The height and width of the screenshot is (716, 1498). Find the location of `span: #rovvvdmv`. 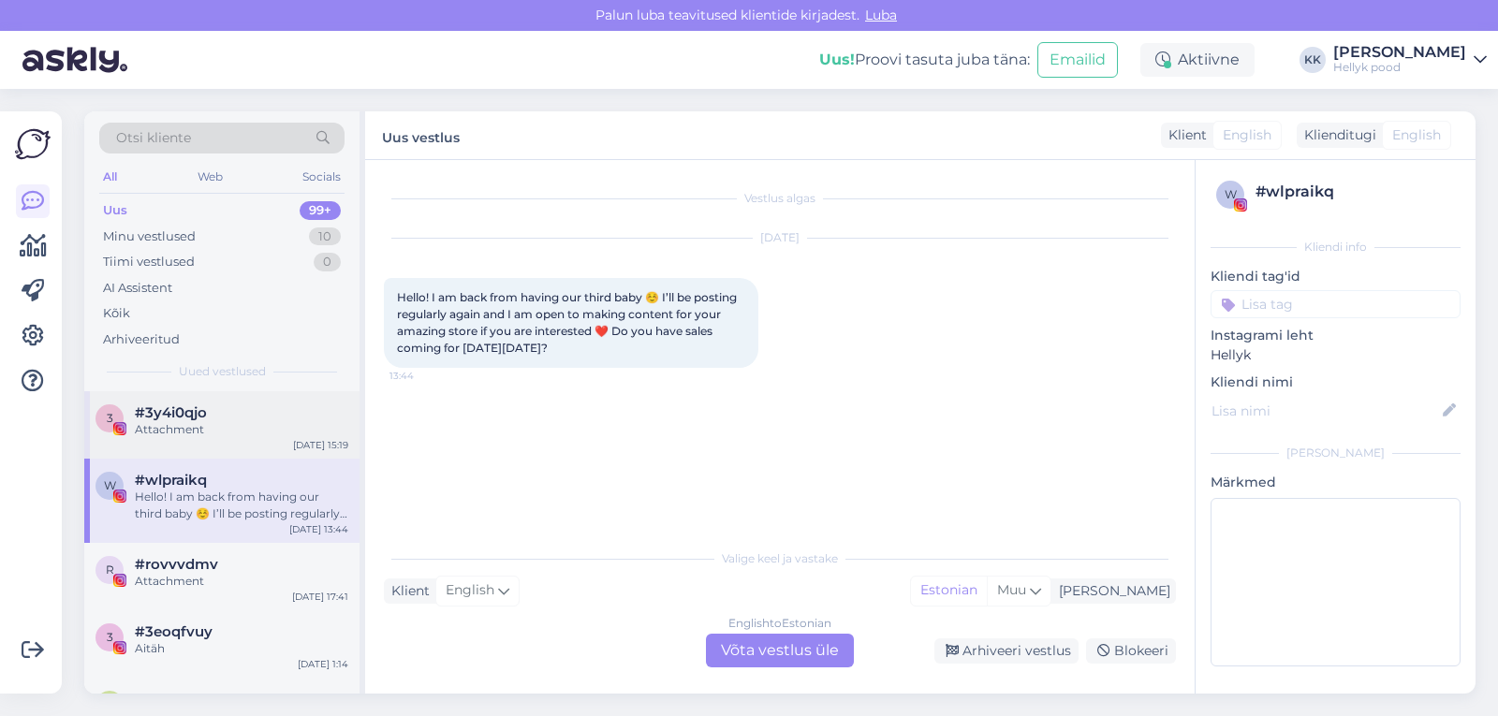

span: #rovvvdmv is located at coordinates (176, 564).